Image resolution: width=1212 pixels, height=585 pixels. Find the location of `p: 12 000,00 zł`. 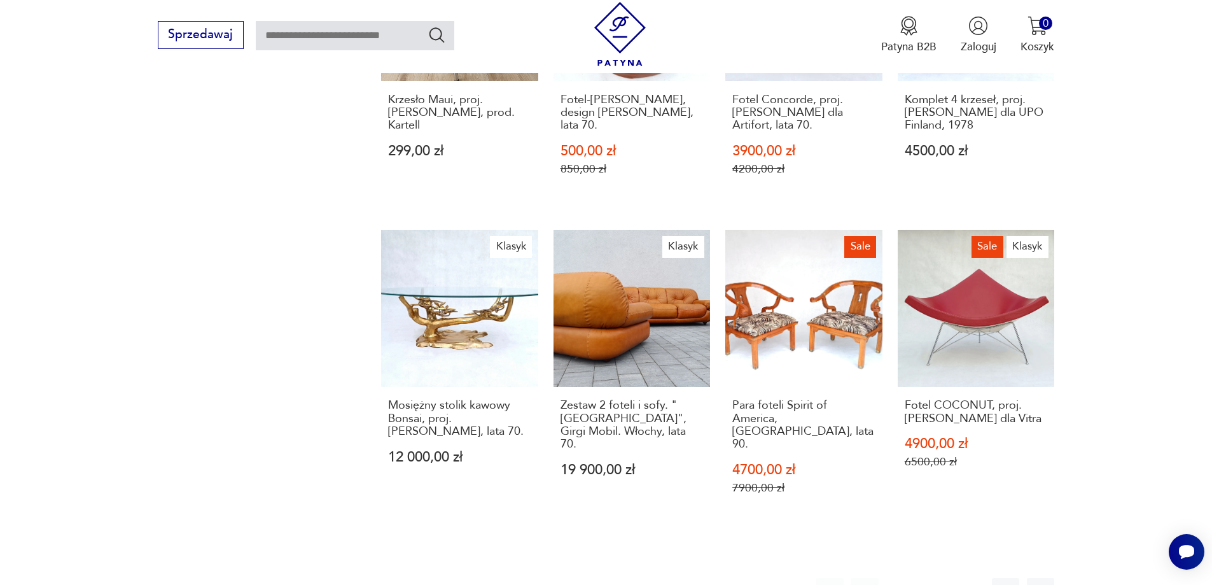

p: 12 000,00 zł is located at coordinates (459, 457).